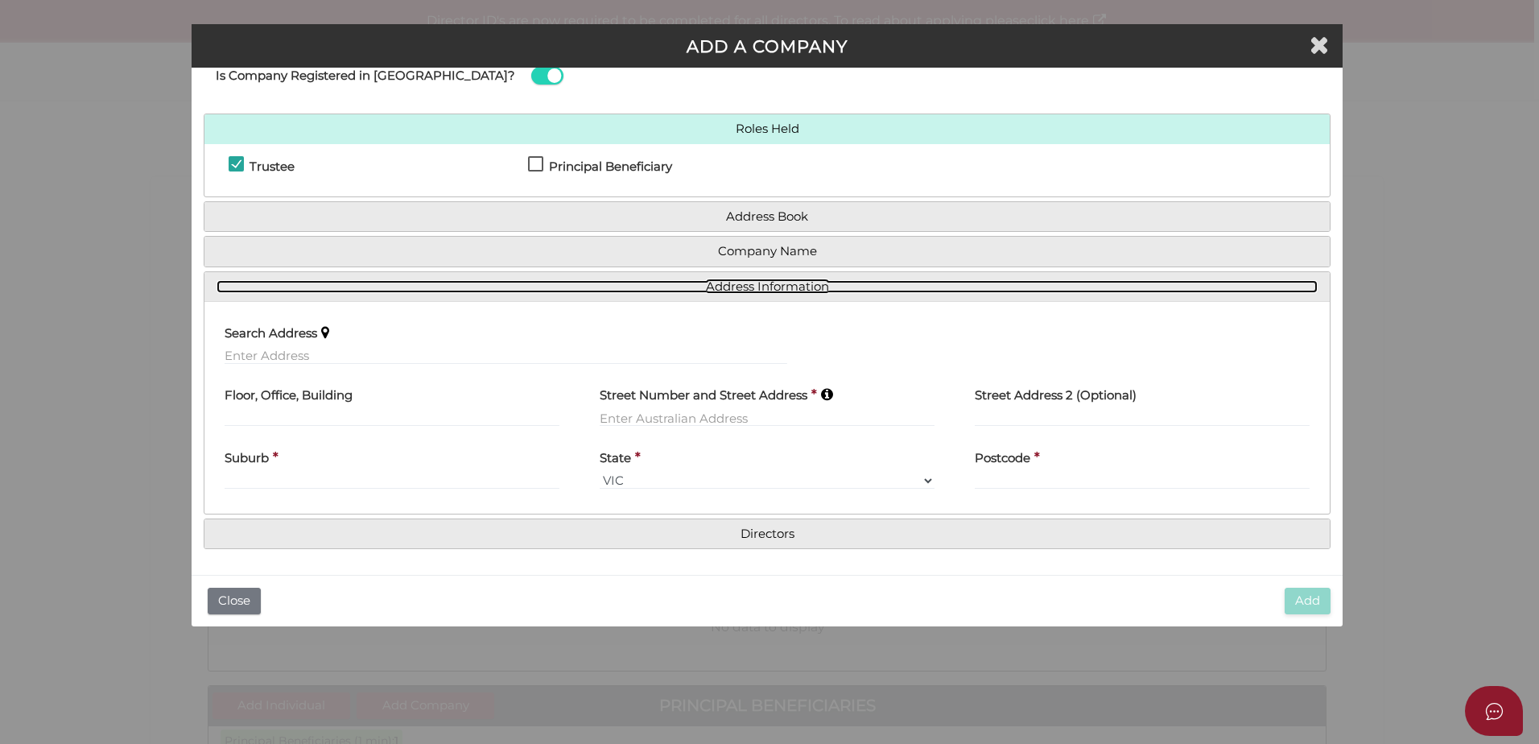 The width and height of the screenshot is (1539, 744). I want to click on button: Open asap, so click(1494, 711).